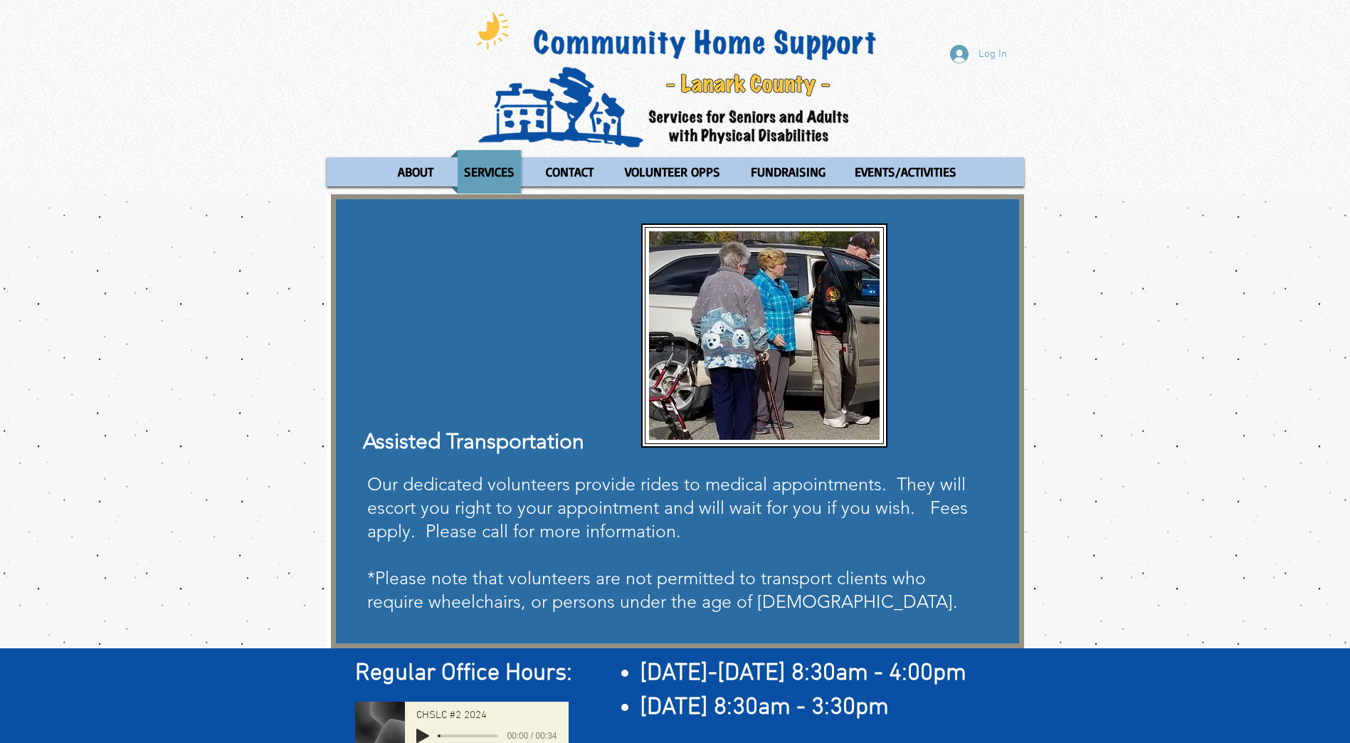 The image size is (1350, 743). What do you see at coordinates (527, 736) in the screenshot?
I see `span: 00:00 / 00:34` at bounding box center [527, 736].